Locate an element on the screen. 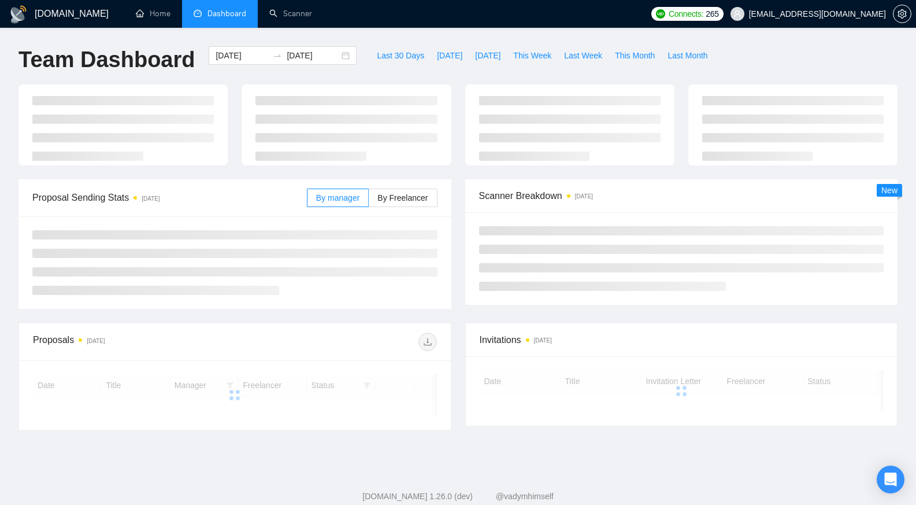 This screenshot has width=916, height=505. h1: Team Dashboard is located at coordinates (106, 60).